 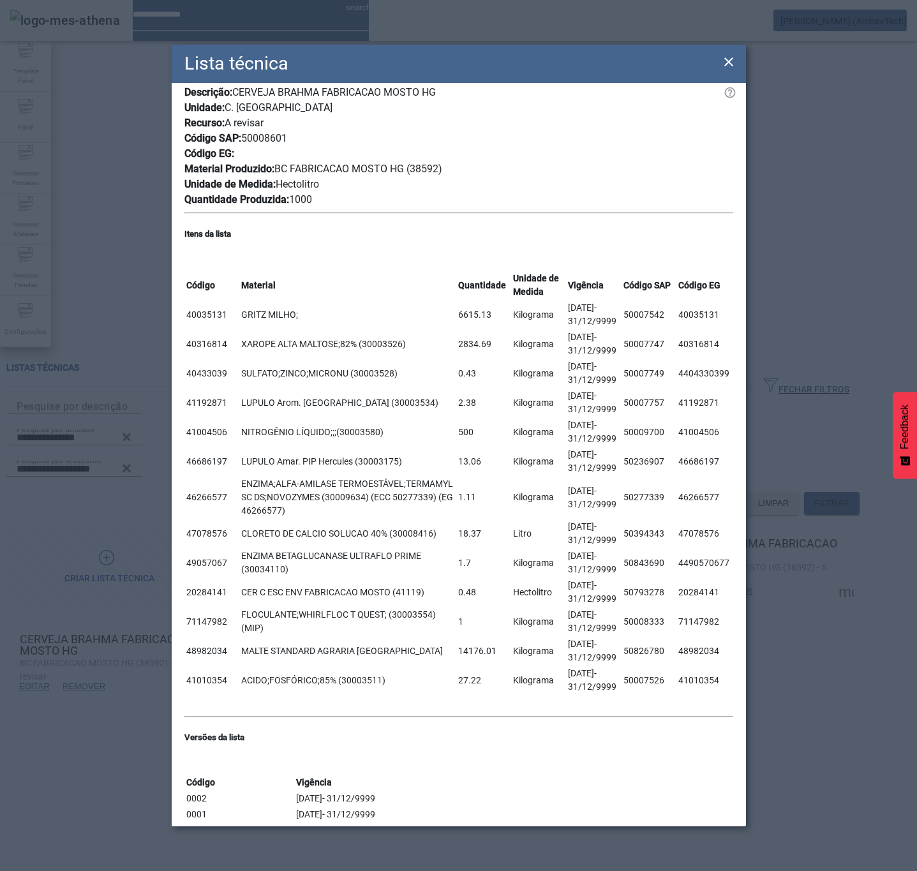 I want to click on td: 2834.69, so click(x=484, y=344).